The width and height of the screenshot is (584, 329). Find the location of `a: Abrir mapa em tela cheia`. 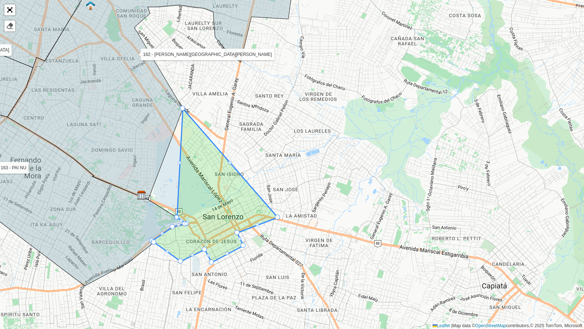

a: Abrir mapa em tela cheia is located at coordinates (10, 10).